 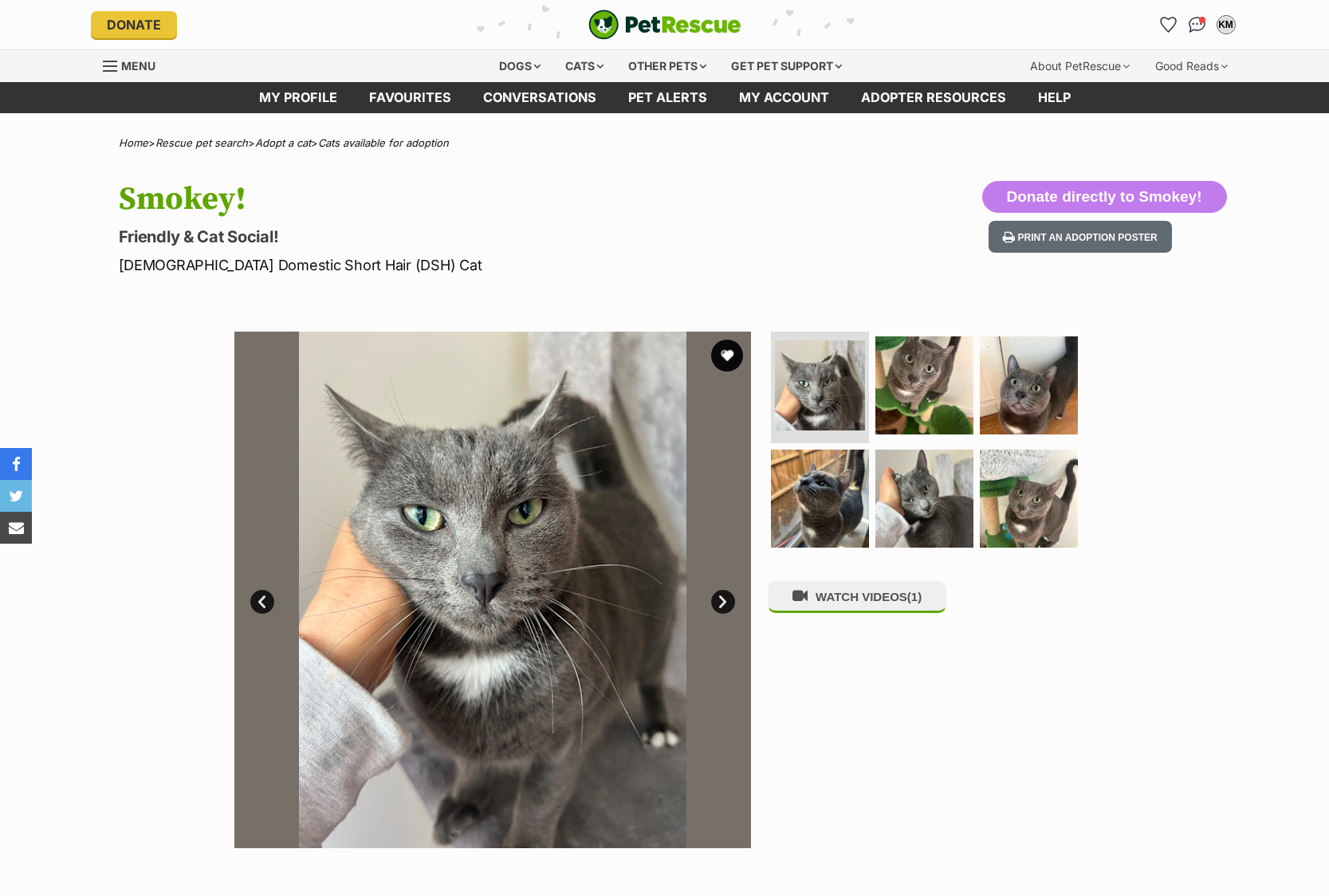 I want to click on div: Other pets, so click(x=668, y=66).